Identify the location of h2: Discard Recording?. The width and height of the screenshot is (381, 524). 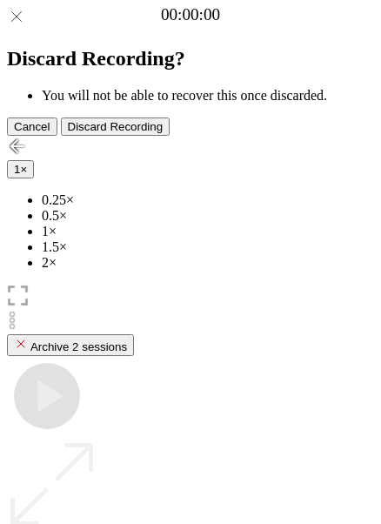
(190, 58).